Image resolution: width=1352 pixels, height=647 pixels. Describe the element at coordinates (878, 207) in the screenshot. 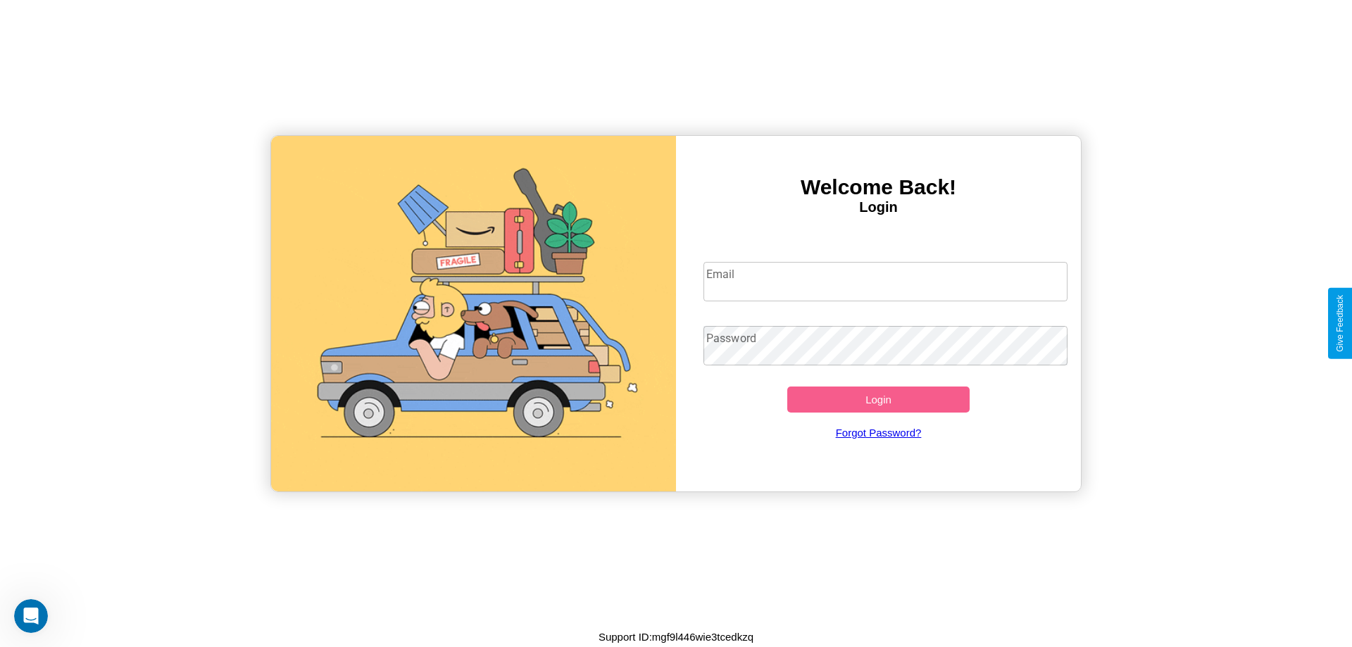

I see `h4: Login` at that location.